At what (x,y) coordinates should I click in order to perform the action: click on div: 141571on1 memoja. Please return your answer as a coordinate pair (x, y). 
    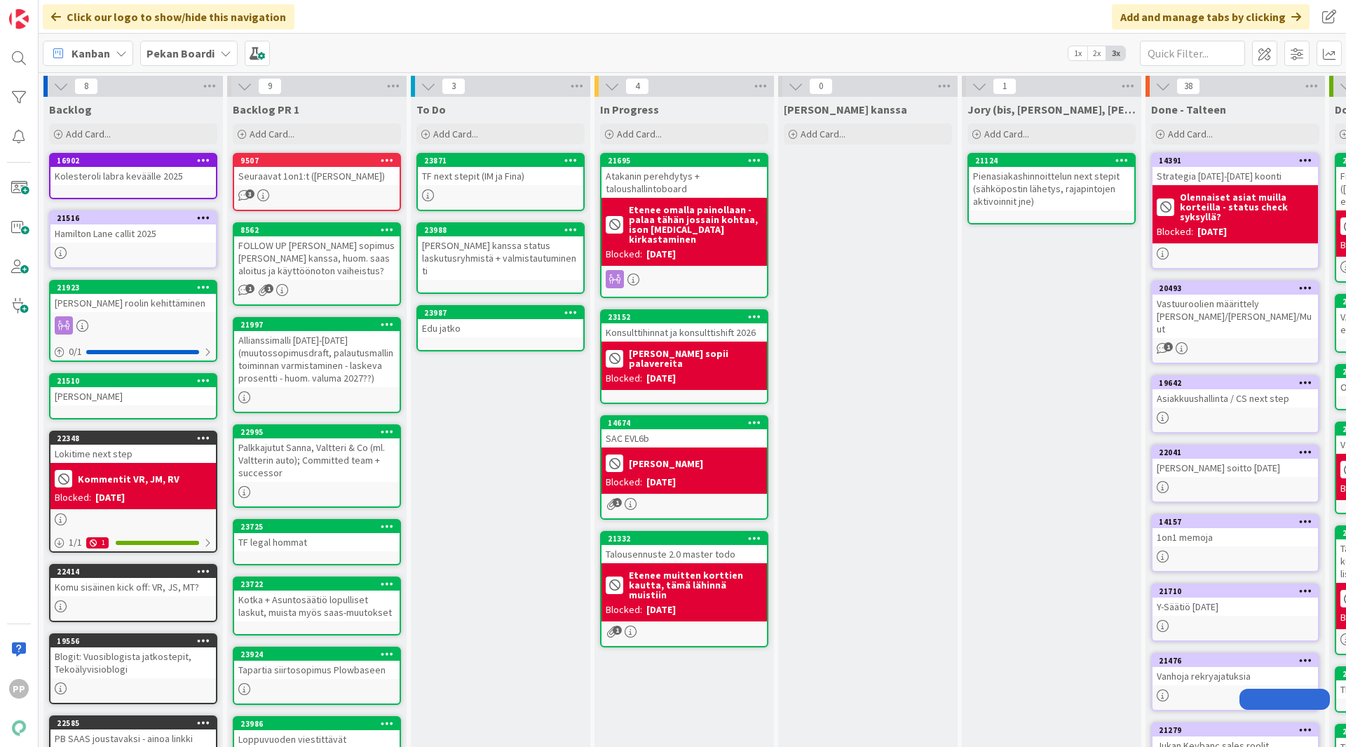
    Looking at the image, I should click on (1235, 531).